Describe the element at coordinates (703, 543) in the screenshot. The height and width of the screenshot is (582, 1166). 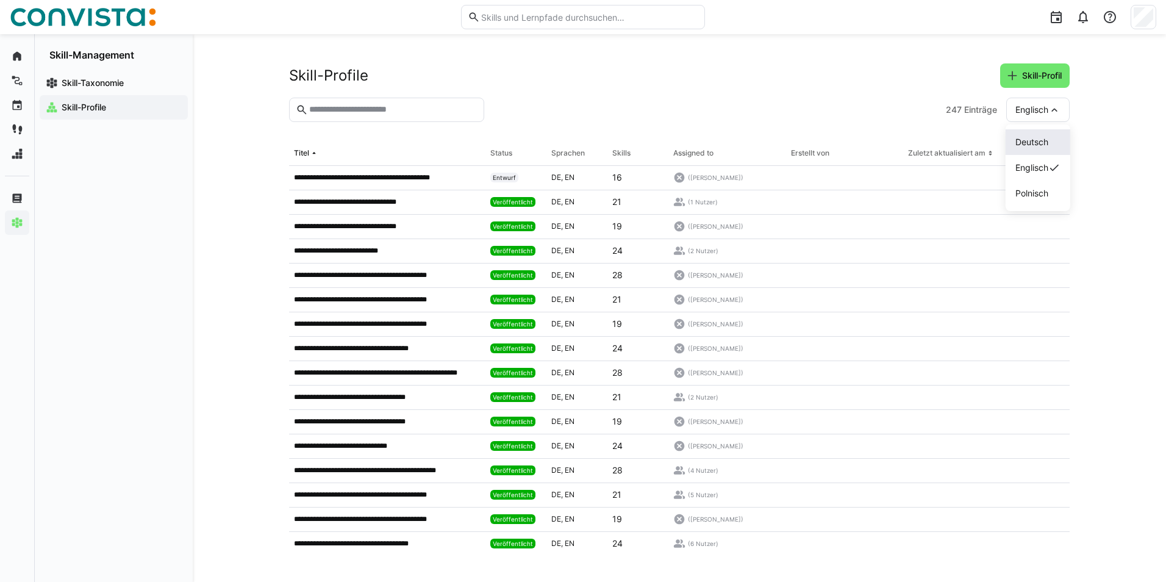
I see `span: (6 Nutzer)` at that location.